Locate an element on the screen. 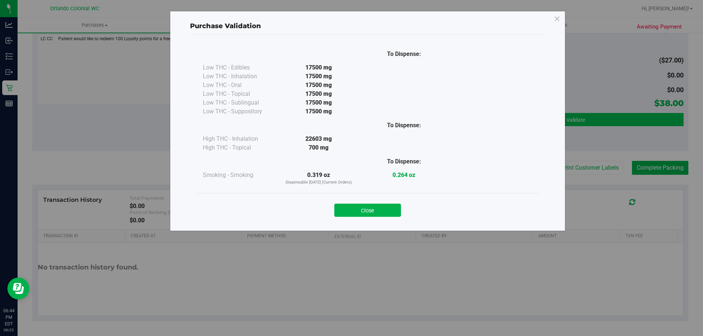 This screenshot has width=703, height=336. div: High THC - Topical is located at coordinates (239, 148).